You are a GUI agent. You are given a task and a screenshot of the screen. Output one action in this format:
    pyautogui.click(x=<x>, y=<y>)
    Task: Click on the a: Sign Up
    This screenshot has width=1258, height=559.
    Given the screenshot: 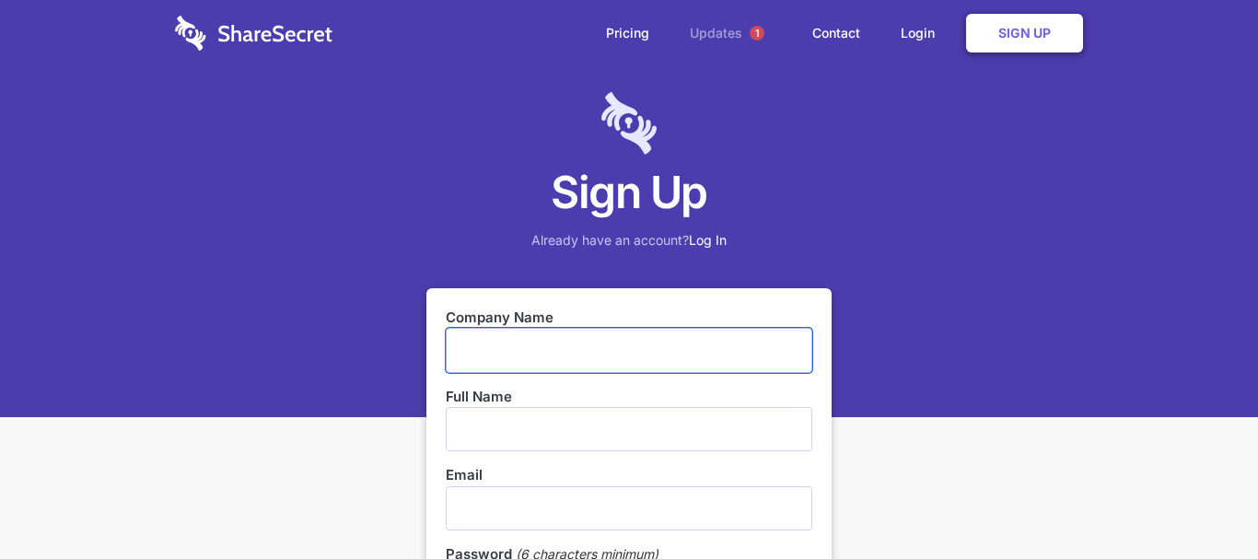 What is the action you would take?
    pyautogui.click(x=1024, y=33)
    